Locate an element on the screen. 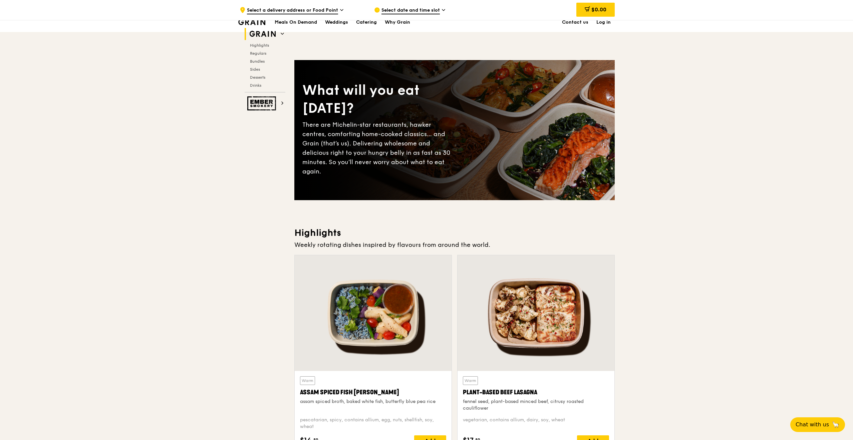  button: Chat with us🦙 is located at coordinates (817, 425).